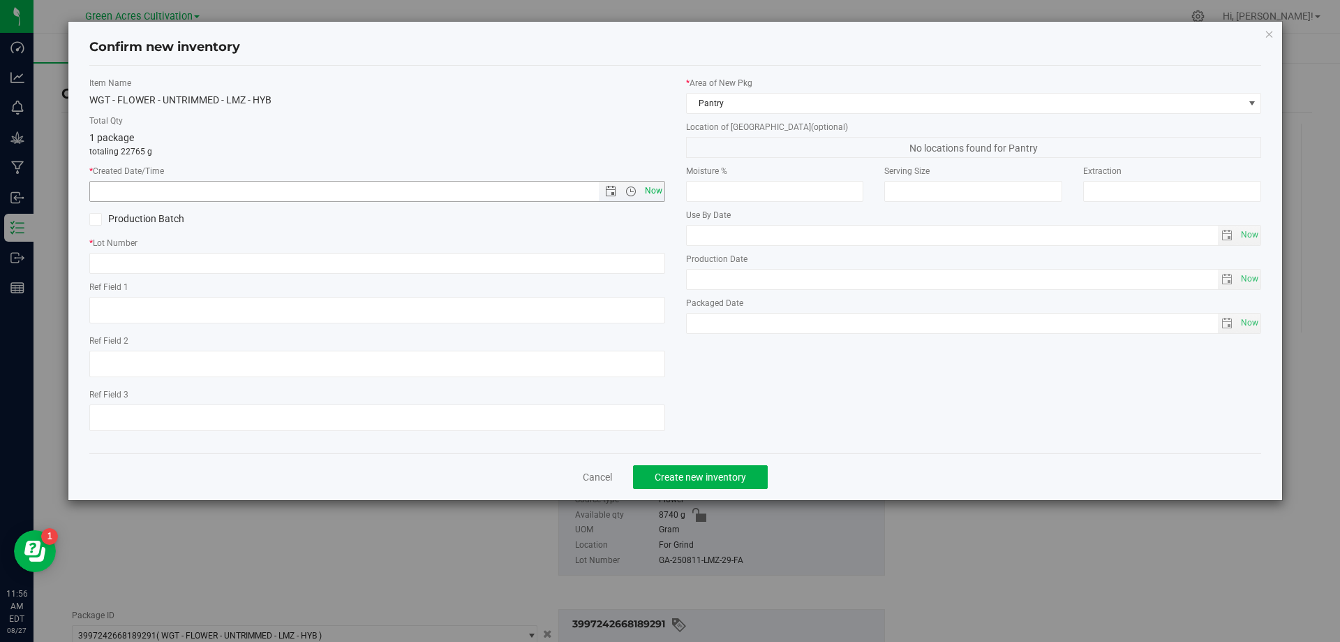  What do you see at coordinates (966, 103) in the screenshot?
I see `span: Pantry` at bounding box center [966, 103].